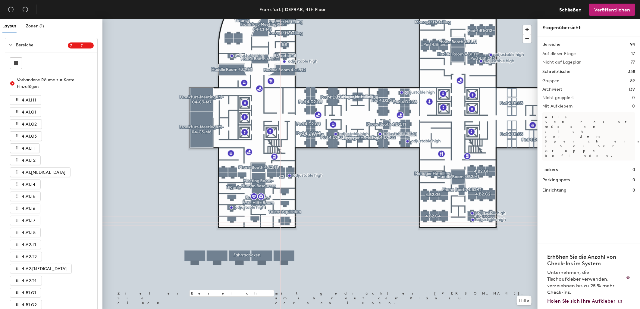 This screenshot has height=309, width=640. I want to click on div: Frankfurt | DEFRAR, 4th Floor, so click(293, 9).